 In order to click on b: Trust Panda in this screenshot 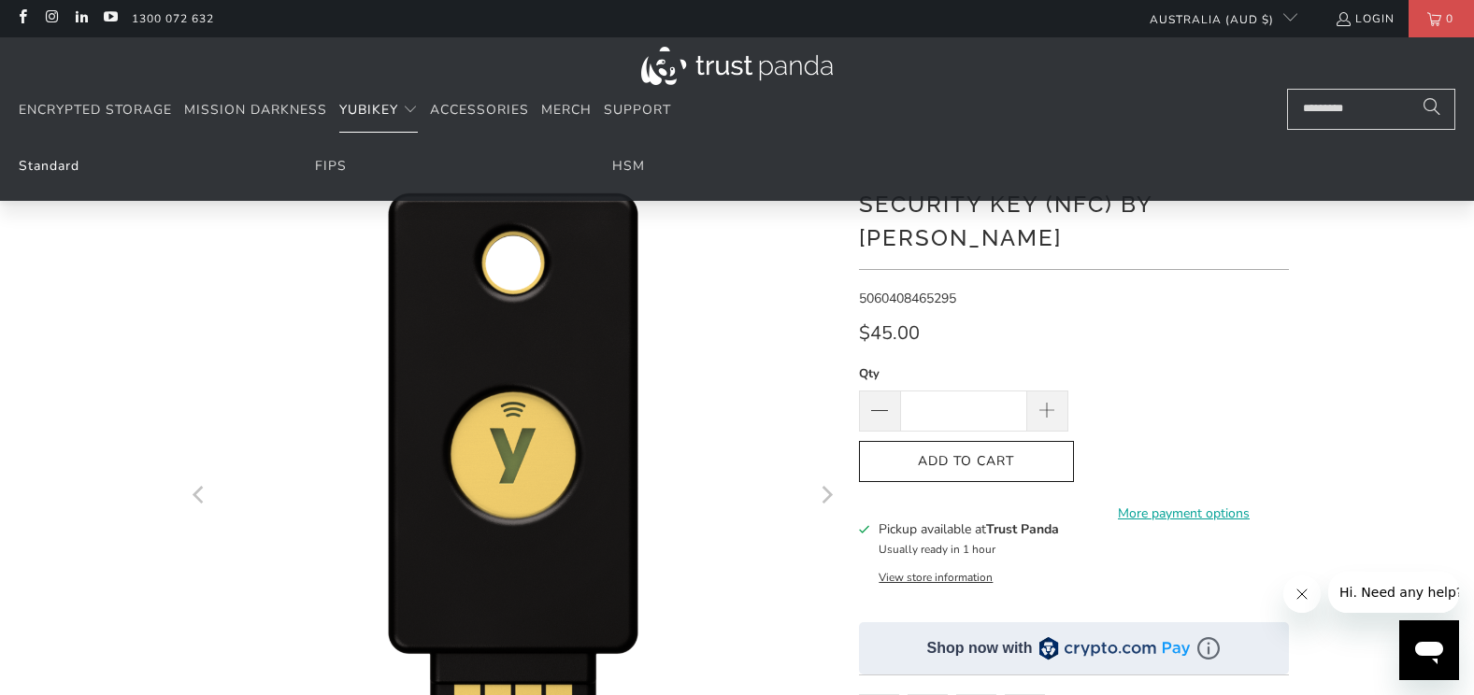, I will do `click(1022, 529)`.